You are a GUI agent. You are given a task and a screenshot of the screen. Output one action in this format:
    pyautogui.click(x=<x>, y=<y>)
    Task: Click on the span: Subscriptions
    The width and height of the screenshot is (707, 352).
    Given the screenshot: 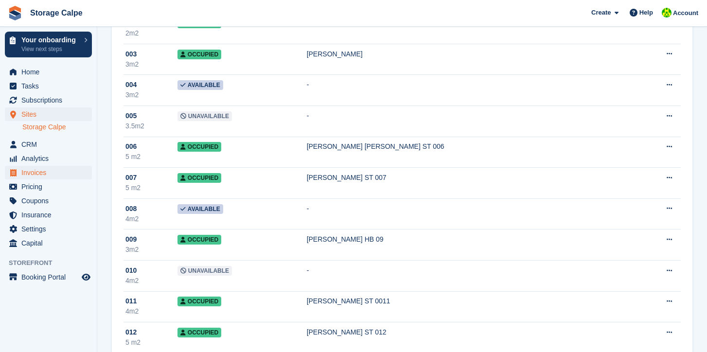 What is the action you would take?
    pyautogui.click(x=51, y=100)
    